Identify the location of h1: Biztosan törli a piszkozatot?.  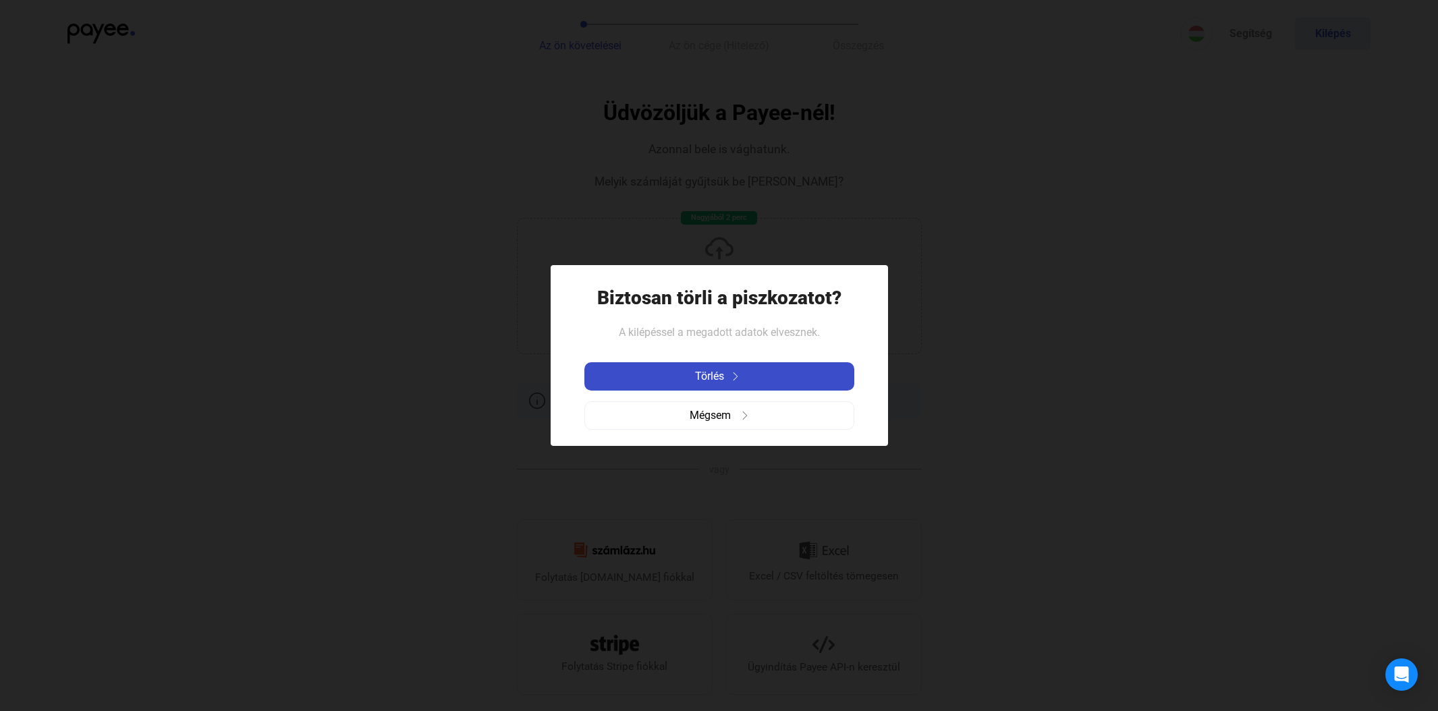
(719, 298).